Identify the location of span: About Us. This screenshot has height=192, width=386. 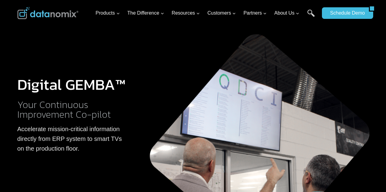
(286, 13).